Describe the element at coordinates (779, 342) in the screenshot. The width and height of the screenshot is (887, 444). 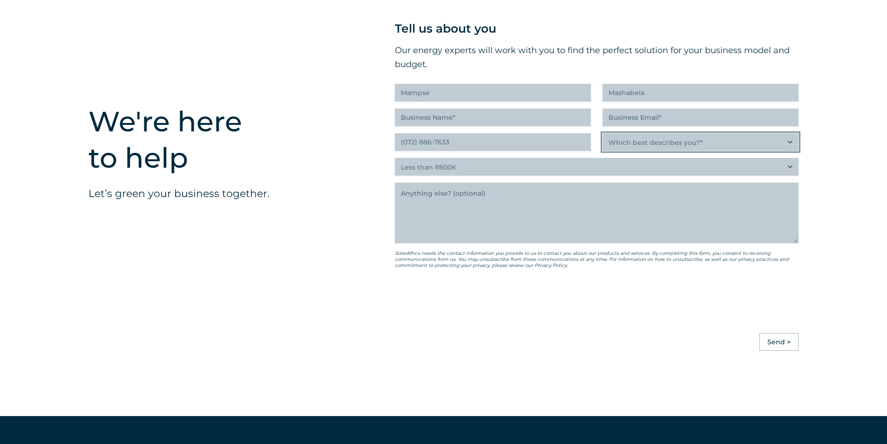
I see `input: Send >` at that location.